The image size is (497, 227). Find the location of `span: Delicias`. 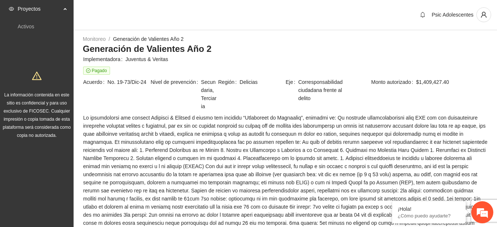

span: Delicias is located at coordinates (262, 82).